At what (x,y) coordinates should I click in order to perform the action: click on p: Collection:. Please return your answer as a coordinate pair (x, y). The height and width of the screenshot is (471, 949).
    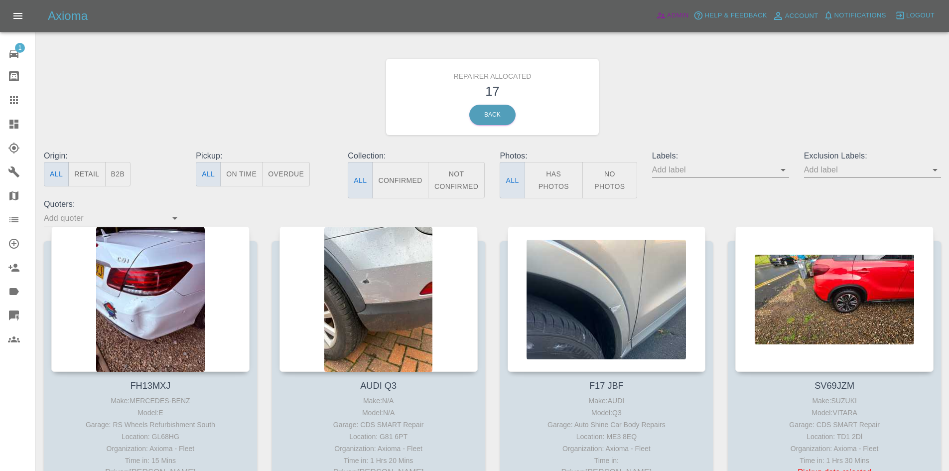
    Looking at the image, I should click on (416, 156).